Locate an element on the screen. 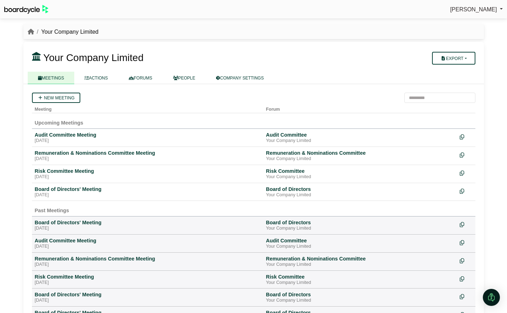 Image resolution: width=507 pixels, height=313 pixels. img: BoardcycleBlackGreen-aaafeed430059cb809a45853b8cf6d952af9d84e6e89e1f1685b34bfd5cb7d64.svg is located at coordinates (26, 9).